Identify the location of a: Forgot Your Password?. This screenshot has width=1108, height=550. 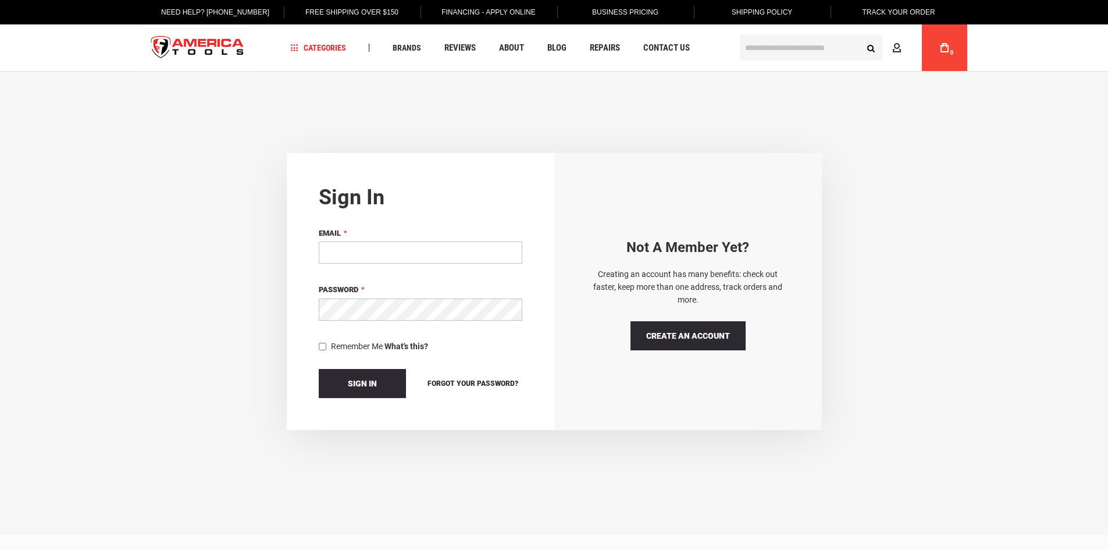
(473, 383).